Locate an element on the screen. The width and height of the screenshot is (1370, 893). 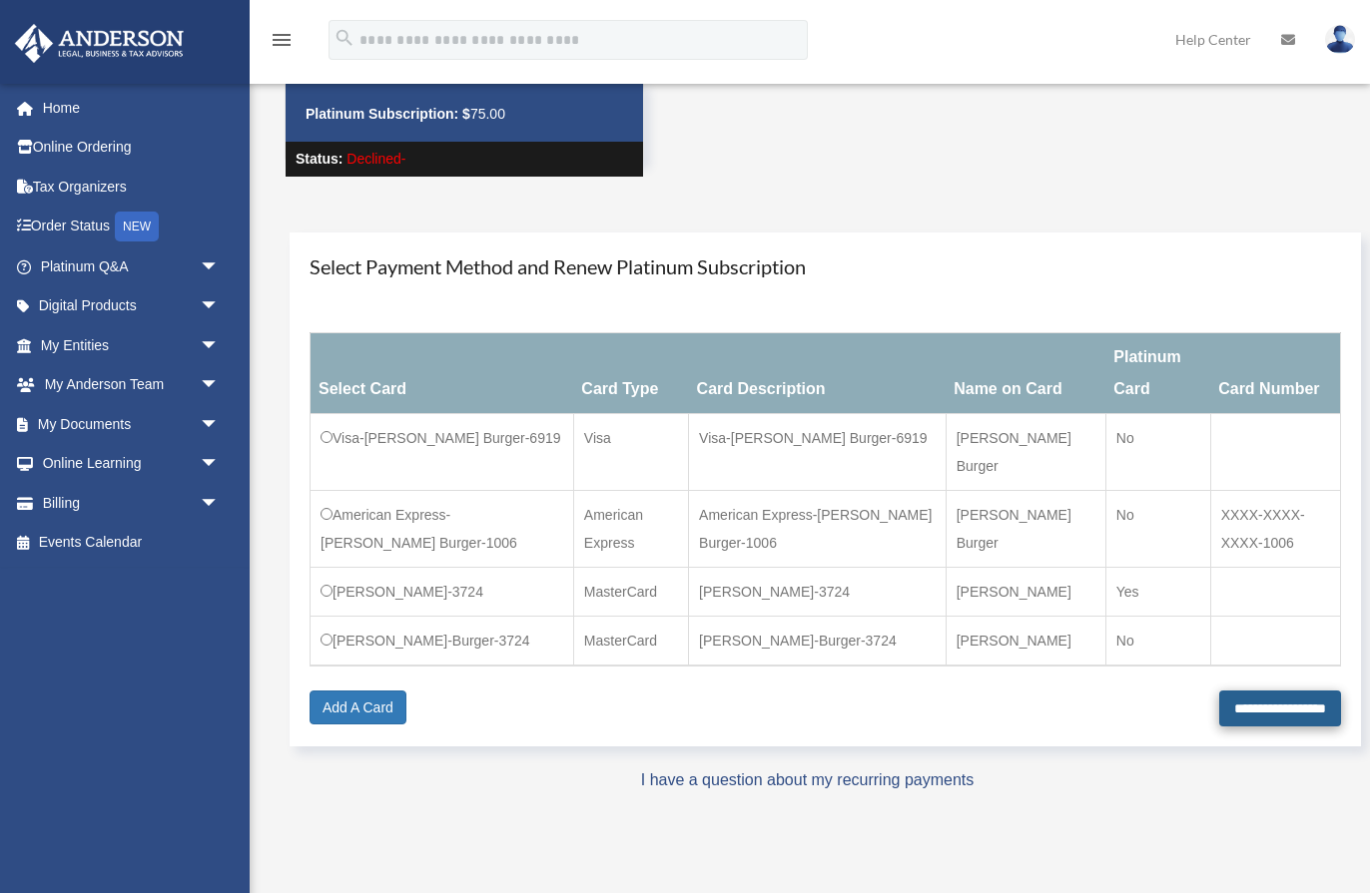
i: menu is located at coordinates (282, 40).